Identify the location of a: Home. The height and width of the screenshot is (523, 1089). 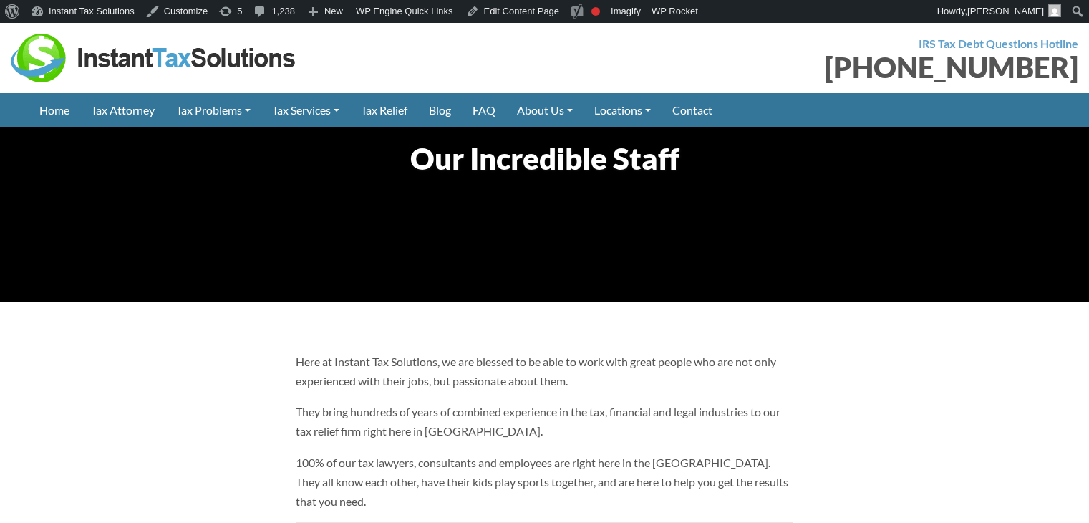
(54, 110).